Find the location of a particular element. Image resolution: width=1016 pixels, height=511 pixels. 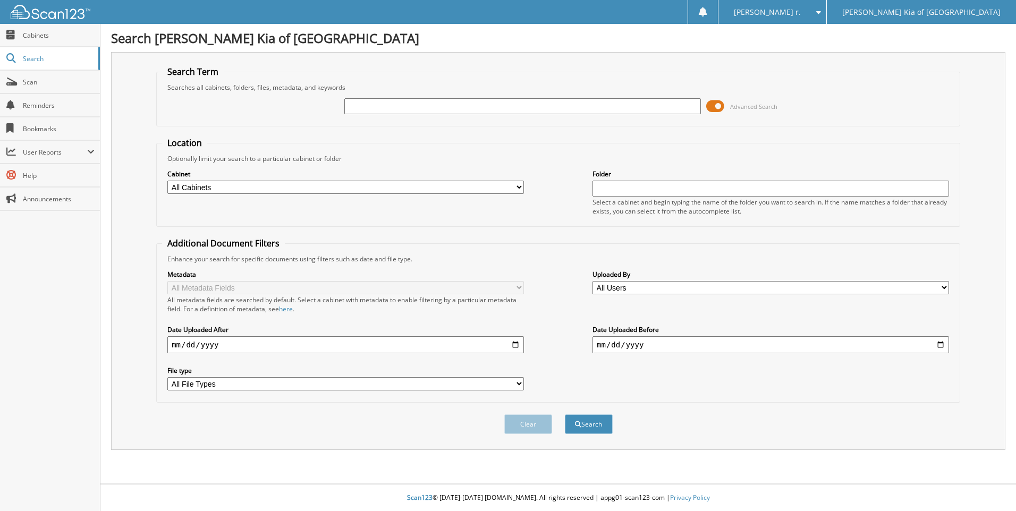

div: Chat Widget is located at coordinates (989, 485).